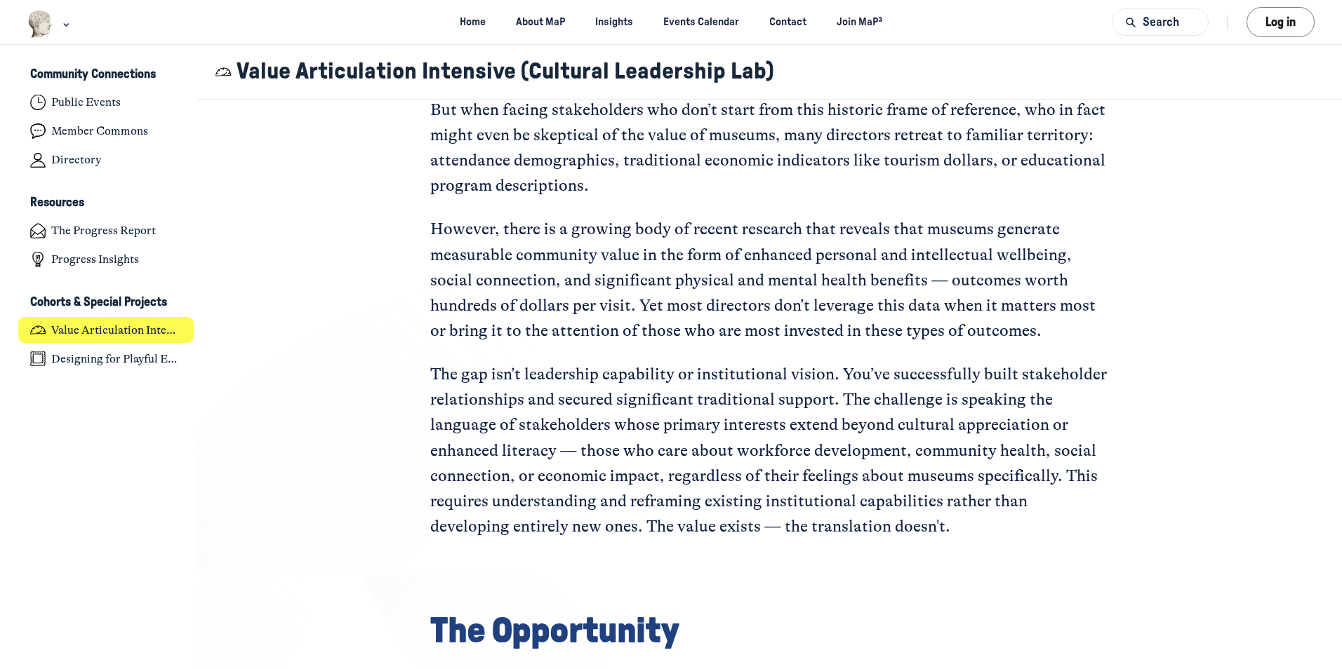  What do you see at coordinates (472, 22) in the screenshot?
I see `a: Home` at bounding box center [472, 22].